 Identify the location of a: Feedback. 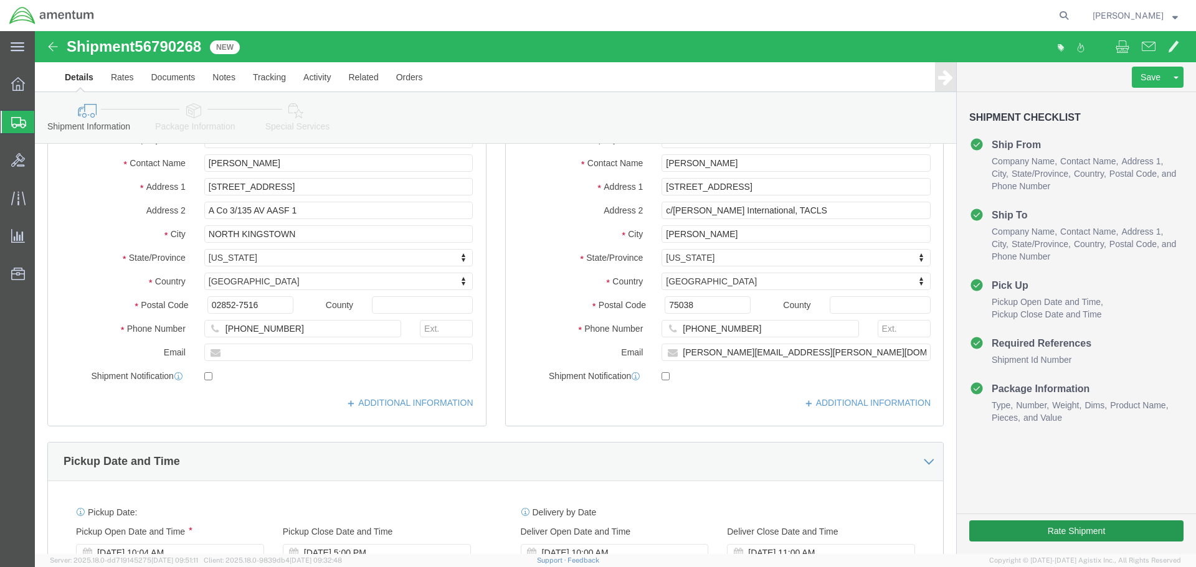
(583, 561).